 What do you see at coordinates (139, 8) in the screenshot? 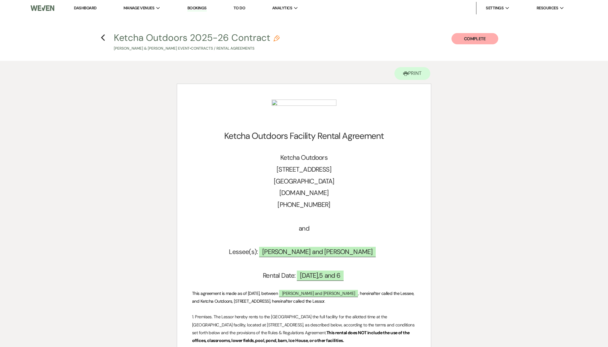
I see `span: Manage Venues` at bounding box center [139, 8].